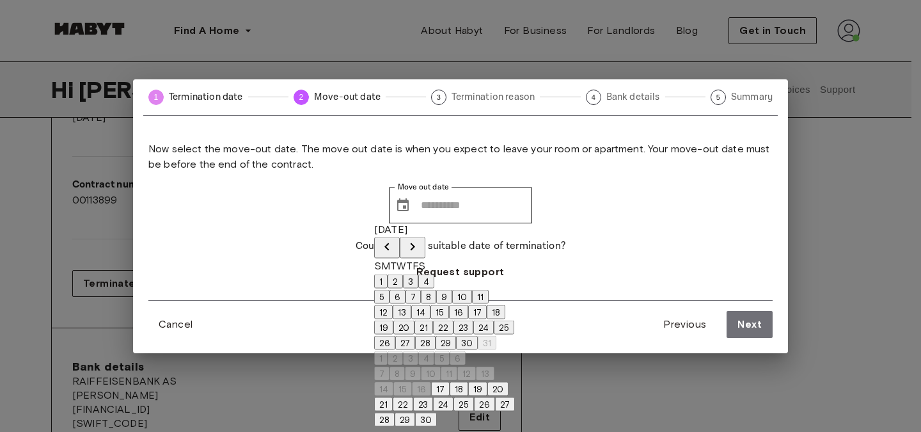  What do you see at coordinates (401, 265) in the screenshot?
I see `span: Wednesday` at bounding box center [401, 265].